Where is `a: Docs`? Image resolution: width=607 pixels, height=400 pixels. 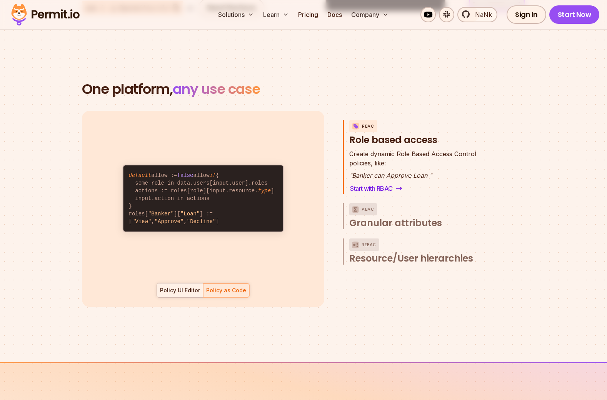
a: Docs is located at coordinates (335, 15).